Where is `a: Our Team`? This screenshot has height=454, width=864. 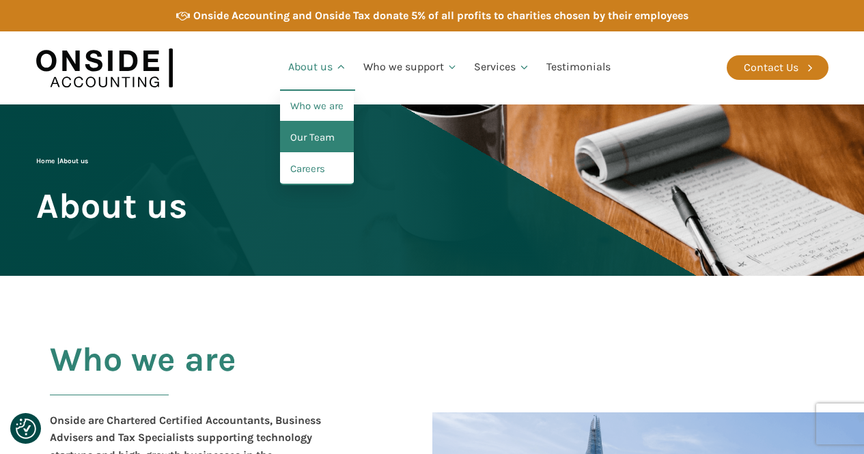
a: Our Team is located at coordinates (317, 138).